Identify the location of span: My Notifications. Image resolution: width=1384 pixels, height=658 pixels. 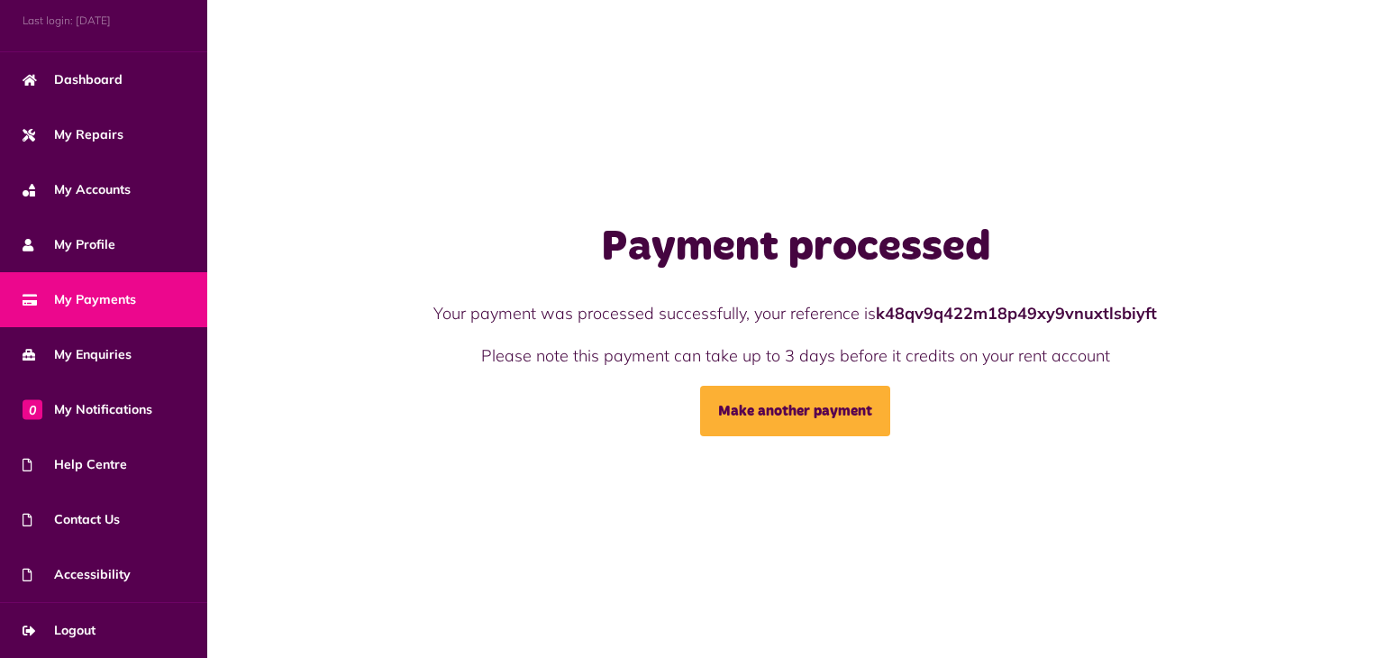
(87, 409).